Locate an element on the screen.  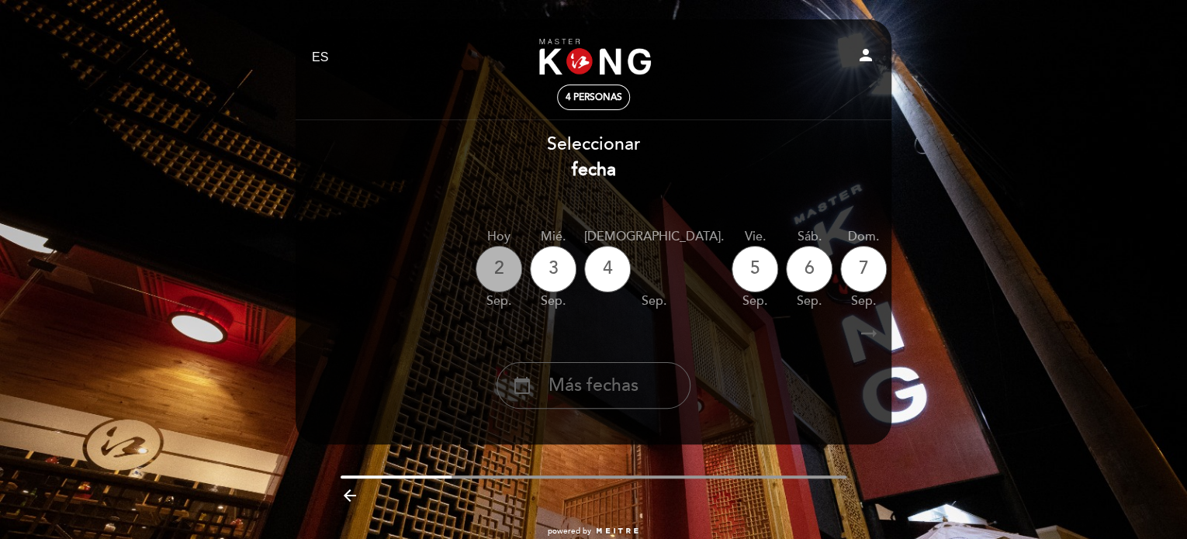
span: powered by is located at coordinates (570, 532).